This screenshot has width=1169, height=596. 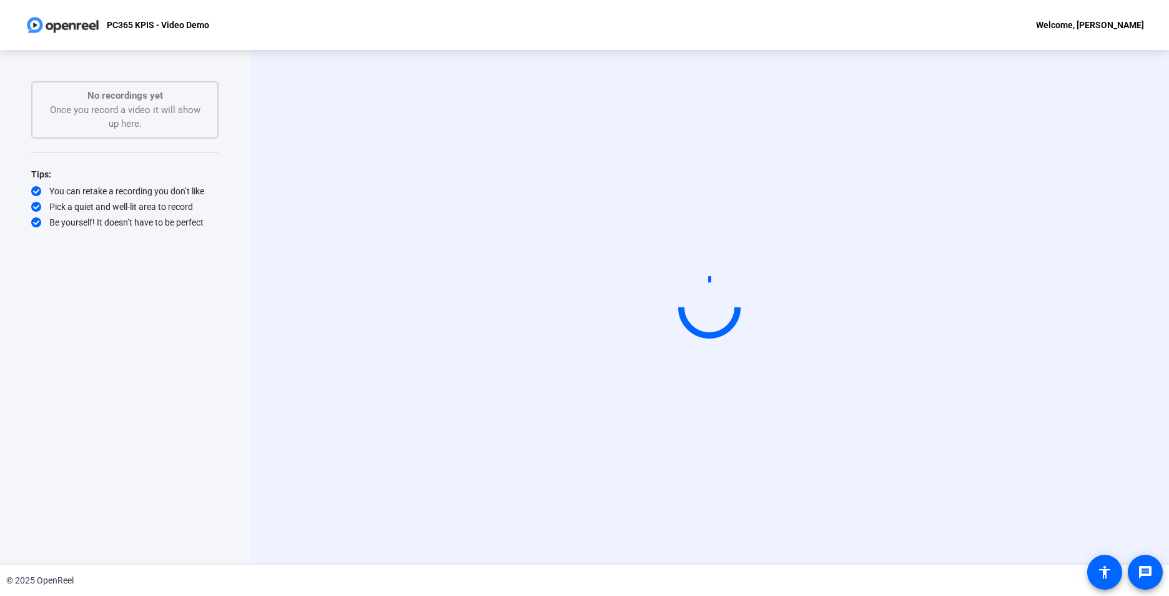 I want to click on div: Tips:, so click(x=125, y=174).